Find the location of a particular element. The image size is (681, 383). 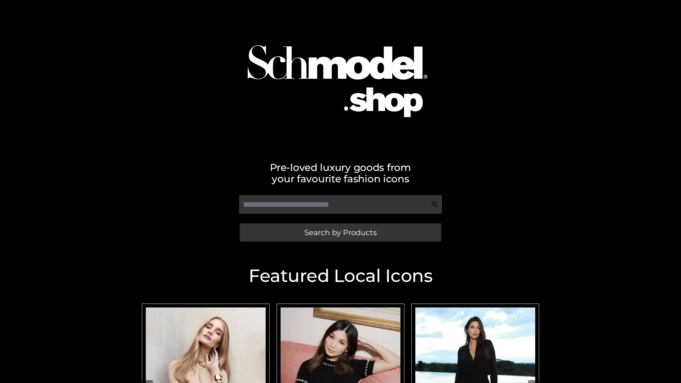

img: Search Icon is located at coordinates (435, 204).